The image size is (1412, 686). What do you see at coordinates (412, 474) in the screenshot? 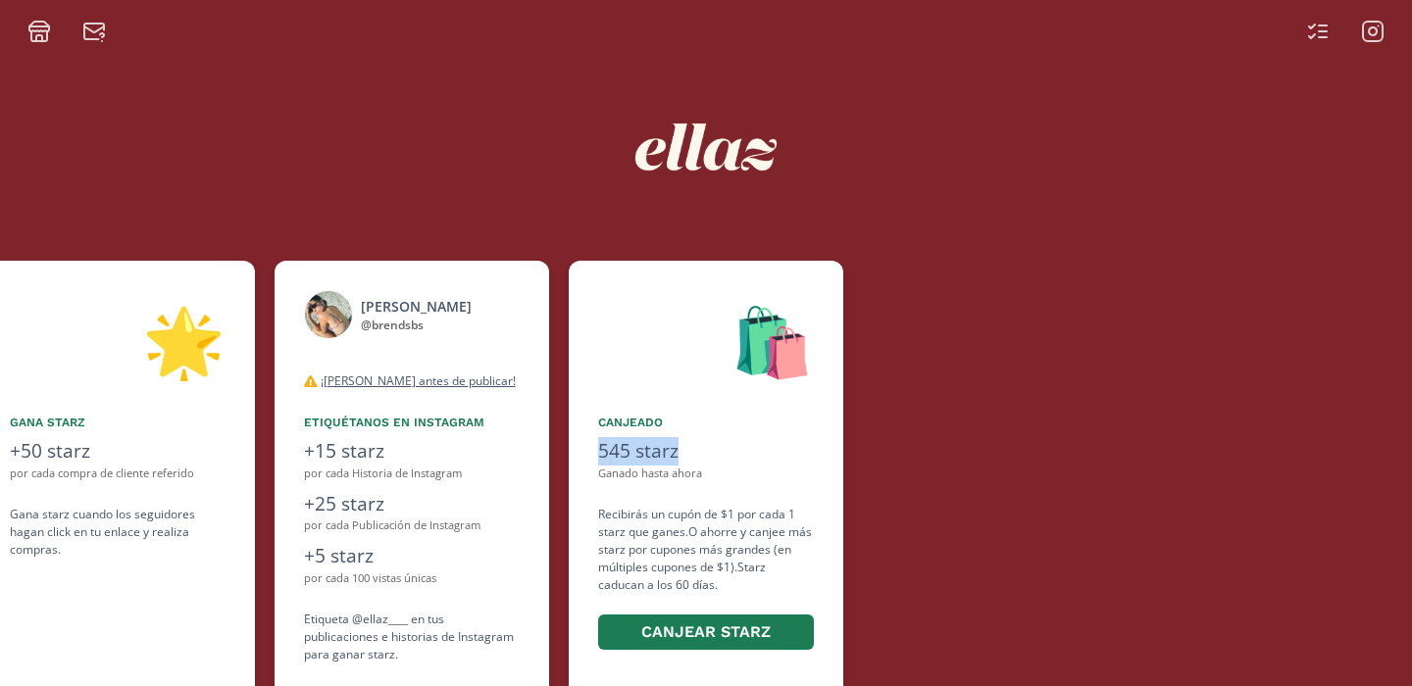
I see `div: por cada Historia de Instagram` at bounding box center [412, 474].